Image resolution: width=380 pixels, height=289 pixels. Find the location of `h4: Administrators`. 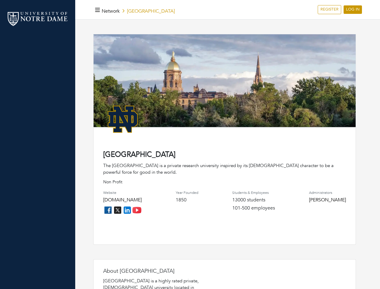

h4: Administrators is located at coordinates (327, 192).